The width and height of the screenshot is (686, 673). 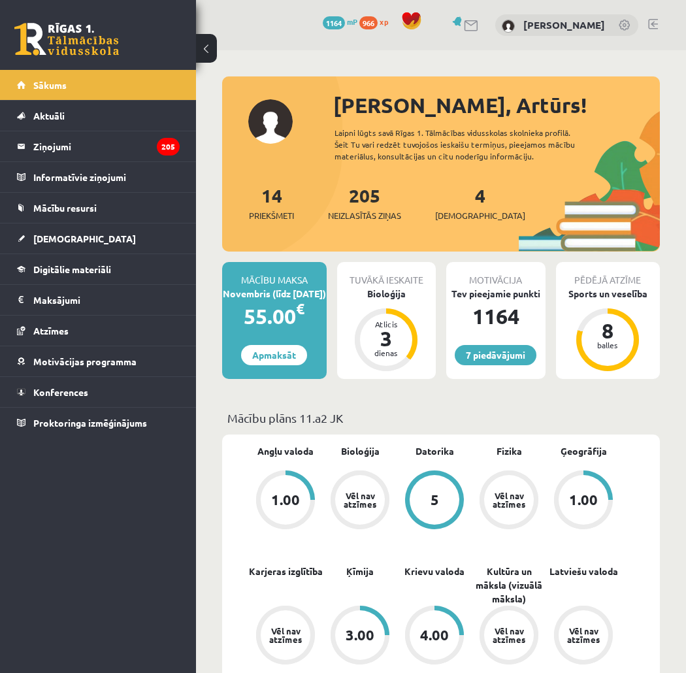 What do you see at coordinates (608, 293) in the screenshot?
I see `div: Sports un veselība` at bounding box center [608, 293].